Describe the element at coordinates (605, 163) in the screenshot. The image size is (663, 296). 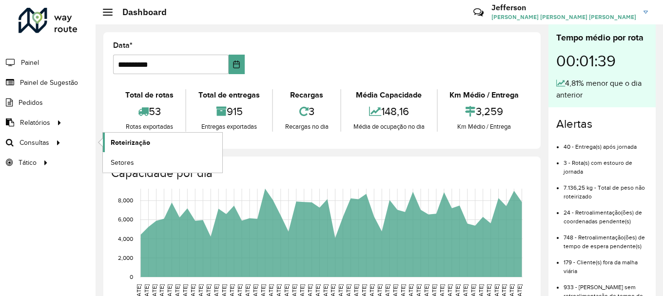
I see `li: 3 - Rota(s) com estouro de jornada` at that location.